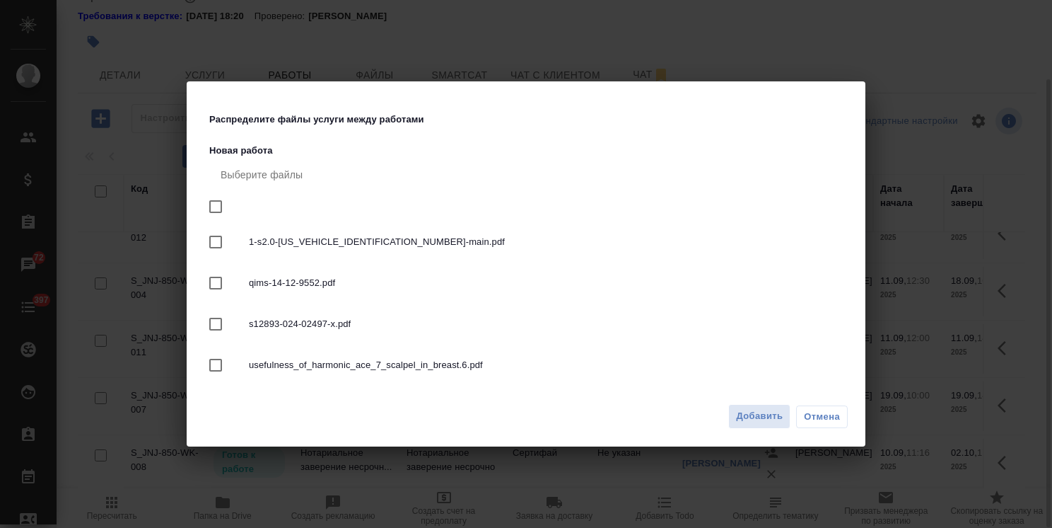 The height and width of the screenshot is (528, 1052). Describe the element at coordinates (759, 416) in the screenshot. I see `span: Добавить` at that location.